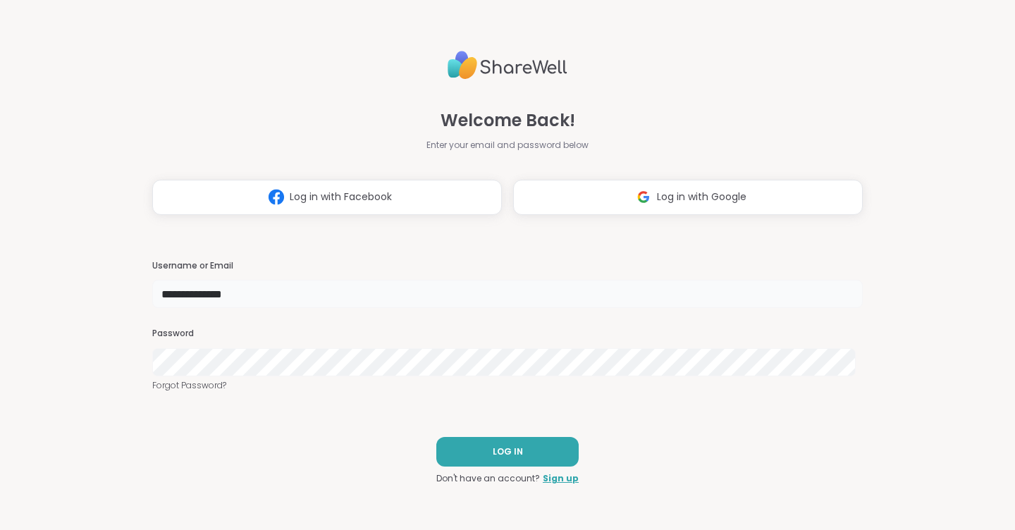 Image resolution: width=1015 pixels, height=530 pixels. I want to click on a: Forgot Password?, so click(507, 386).